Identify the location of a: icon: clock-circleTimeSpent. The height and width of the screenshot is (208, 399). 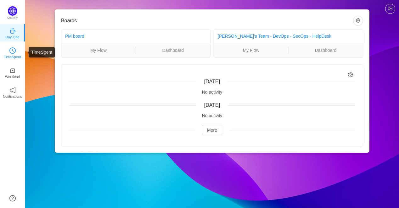
(13, 53).